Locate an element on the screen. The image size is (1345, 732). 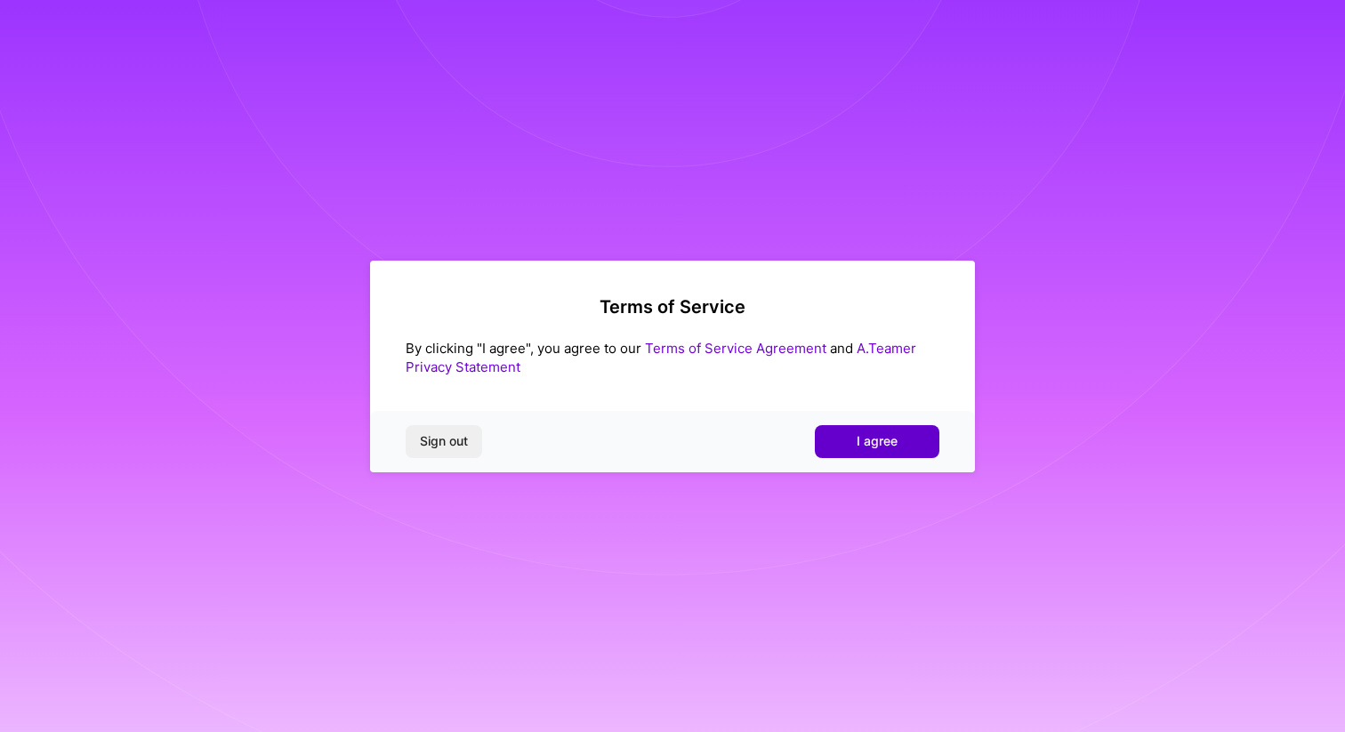
div: By clicking "I agree", you agree to our and is located at coordinates (672, 358).